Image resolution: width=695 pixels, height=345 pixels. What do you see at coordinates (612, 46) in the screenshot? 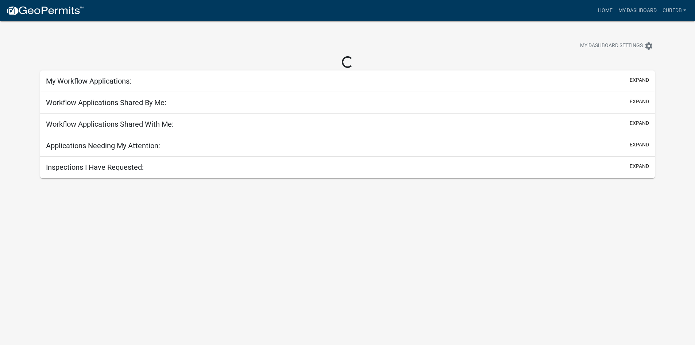
I see `span: My Dashboard Settings` at bounding box center [612, 46].